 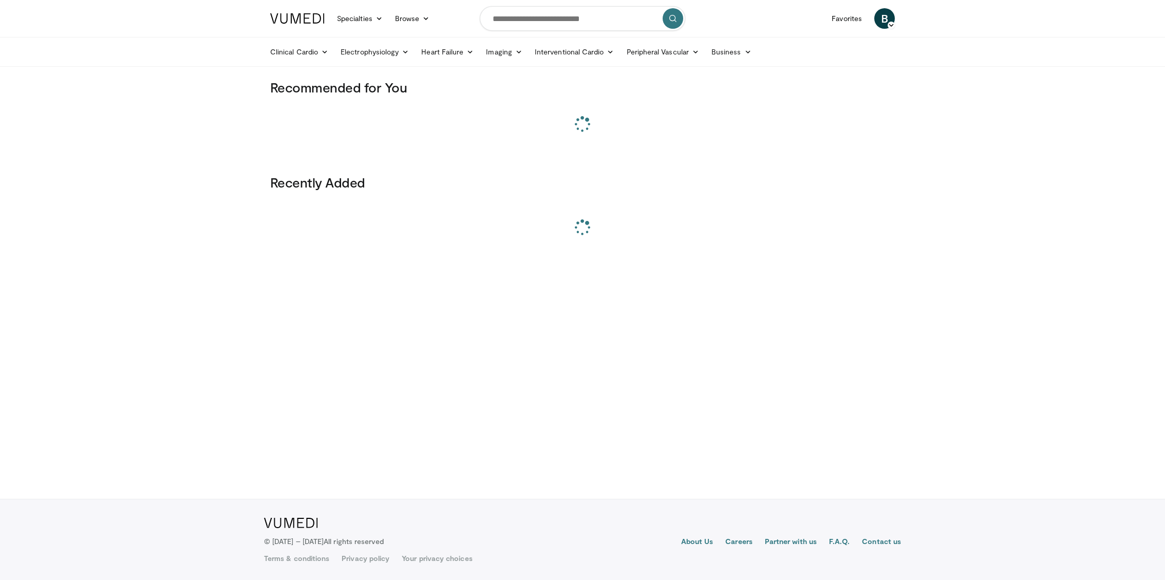 I want to click on a: About Us, so click(x=697, y=542).